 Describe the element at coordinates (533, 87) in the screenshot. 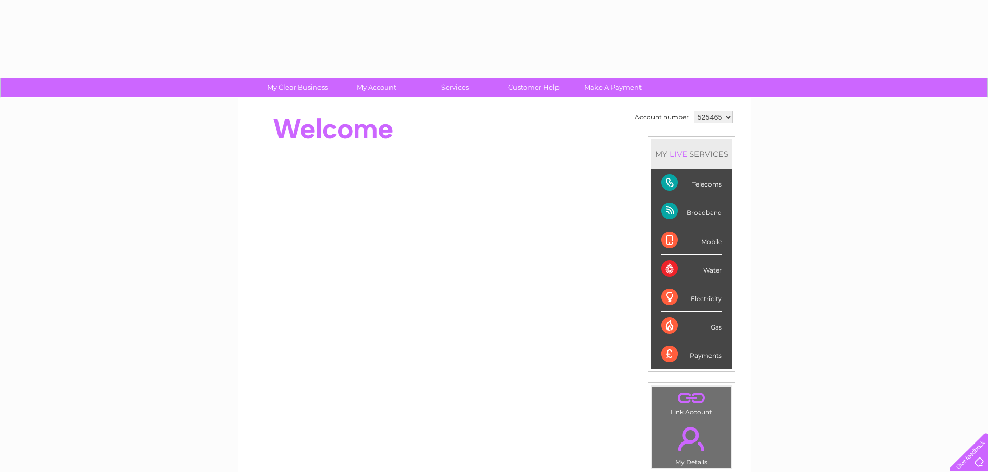

I see `a: Customer Help` at that location.